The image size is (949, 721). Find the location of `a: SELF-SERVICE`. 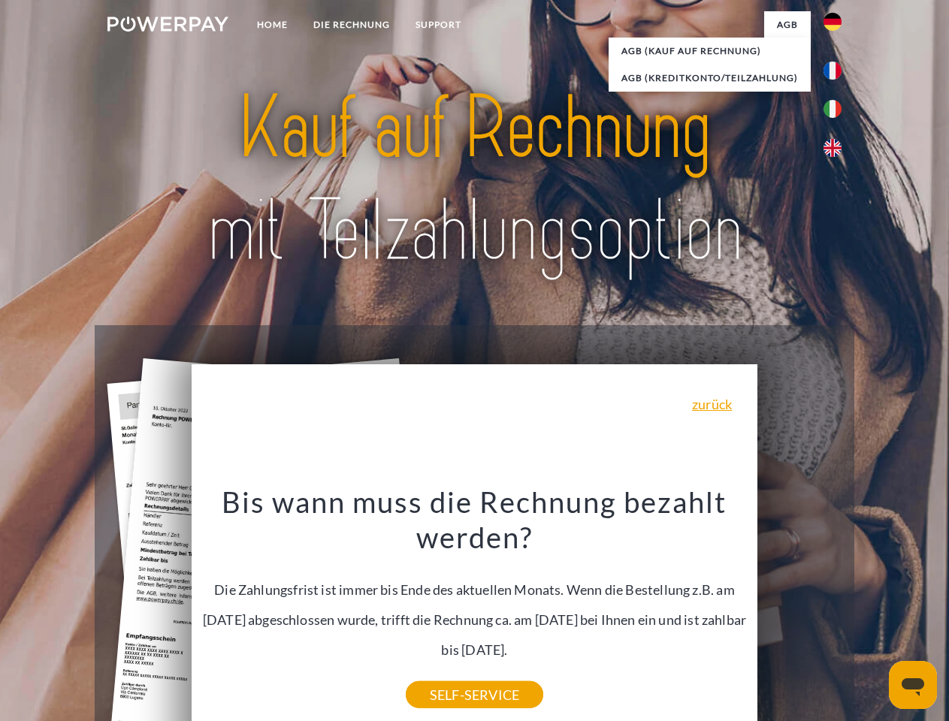

a: SELF-SERVICE is located at coordinates (474, 695).